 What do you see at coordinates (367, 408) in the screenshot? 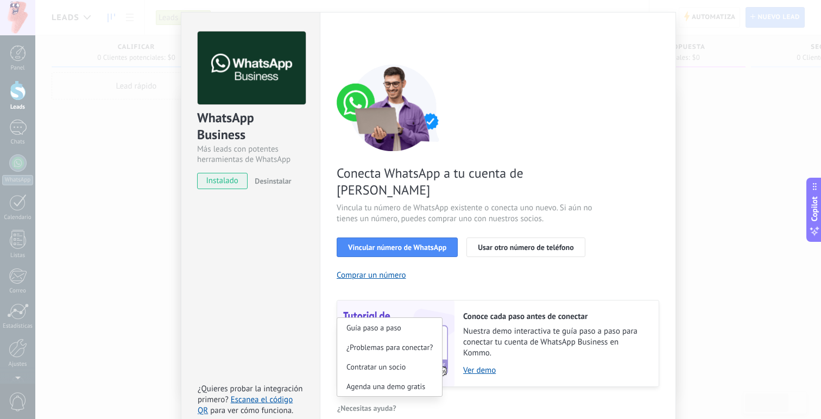
I see `span: ¿Necesitas ayuda?` at bounding box center [367, 408].